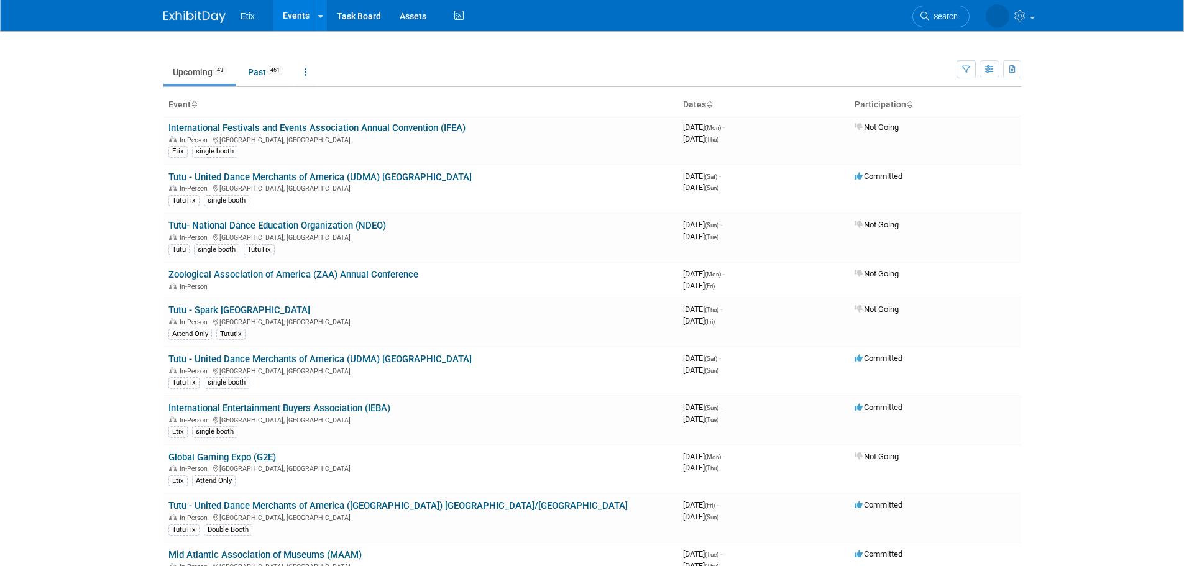  What do you see at coordinates (220, 70) in the screenshot?
I see `span: 43` at bounding box center [220, 70].